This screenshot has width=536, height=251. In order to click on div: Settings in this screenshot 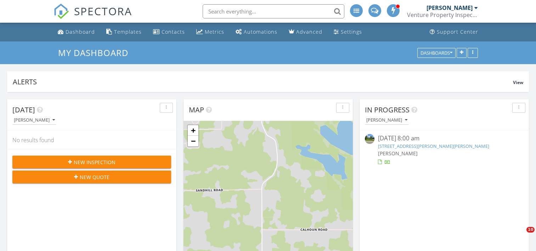, I will do `click(351, 32)`.